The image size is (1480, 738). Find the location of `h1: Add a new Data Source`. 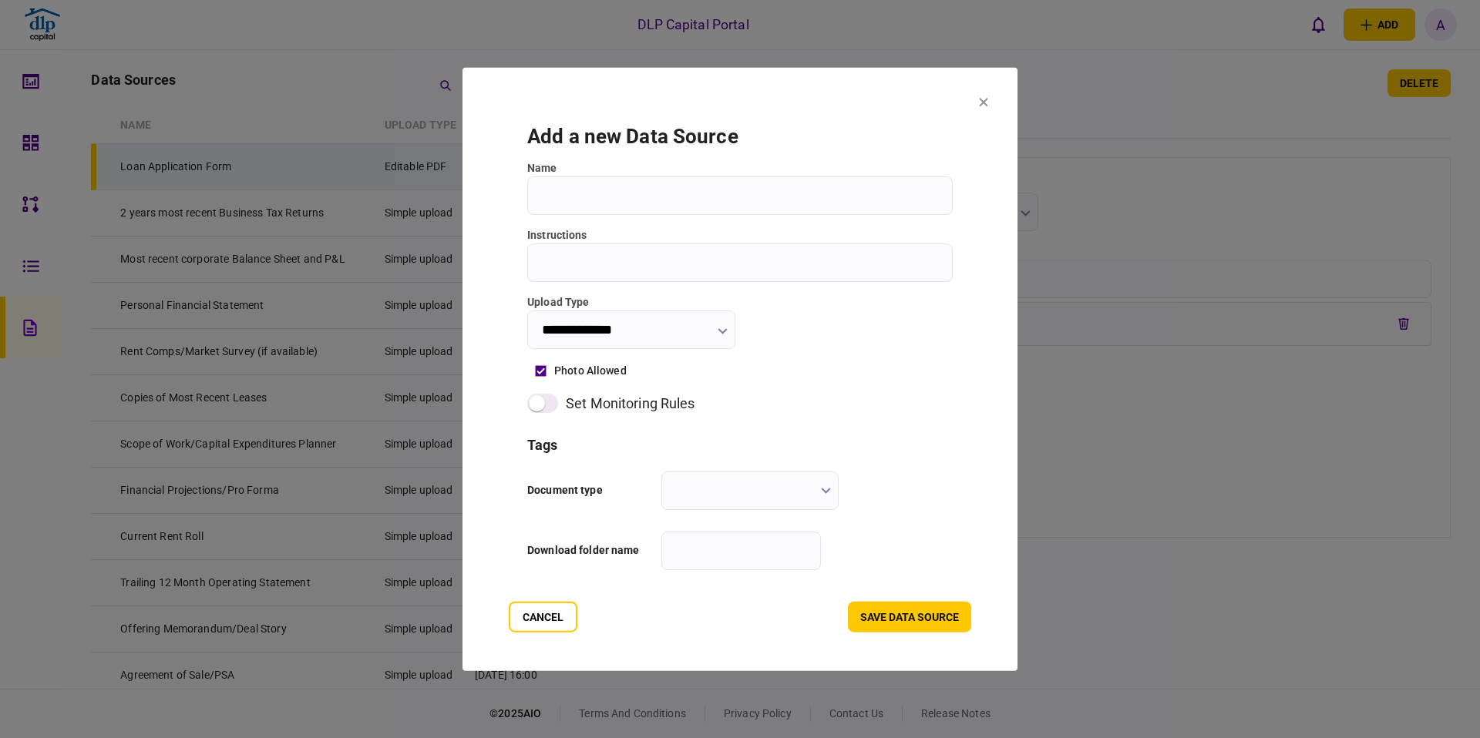

h1: Add a new Data Source is located at coordinates (740, 136).